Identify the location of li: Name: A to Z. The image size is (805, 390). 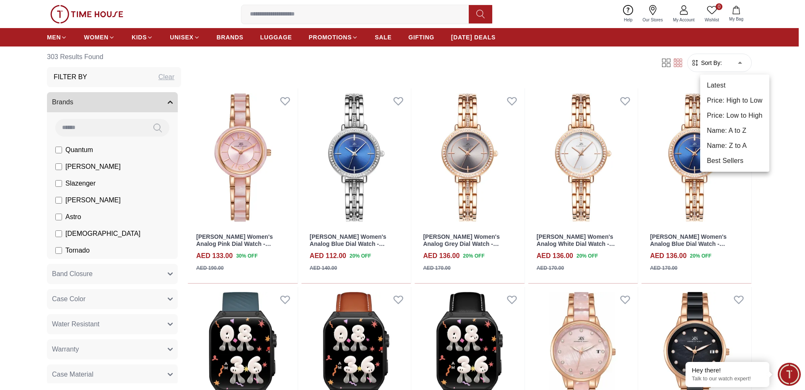
(735, 131).